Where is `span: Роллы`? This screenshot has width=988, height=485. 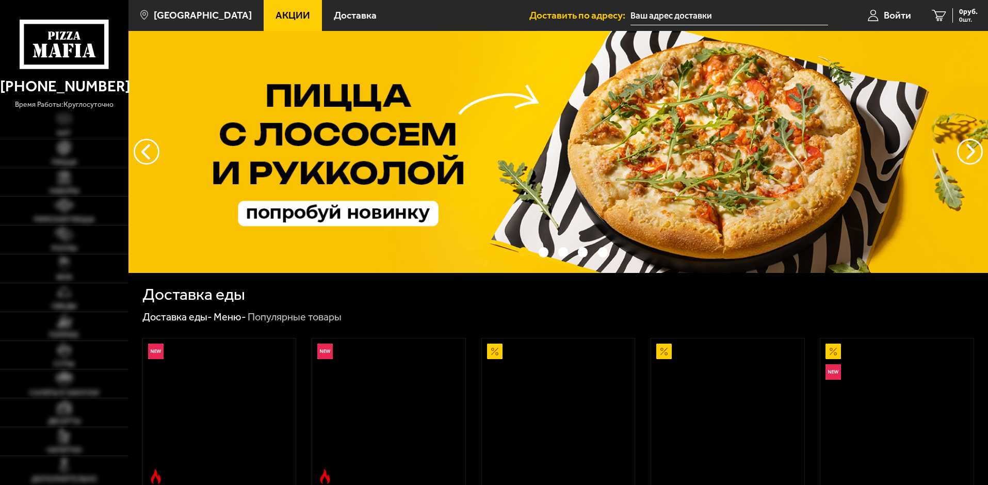
span: Роллы is located at coordinates (64, 249).